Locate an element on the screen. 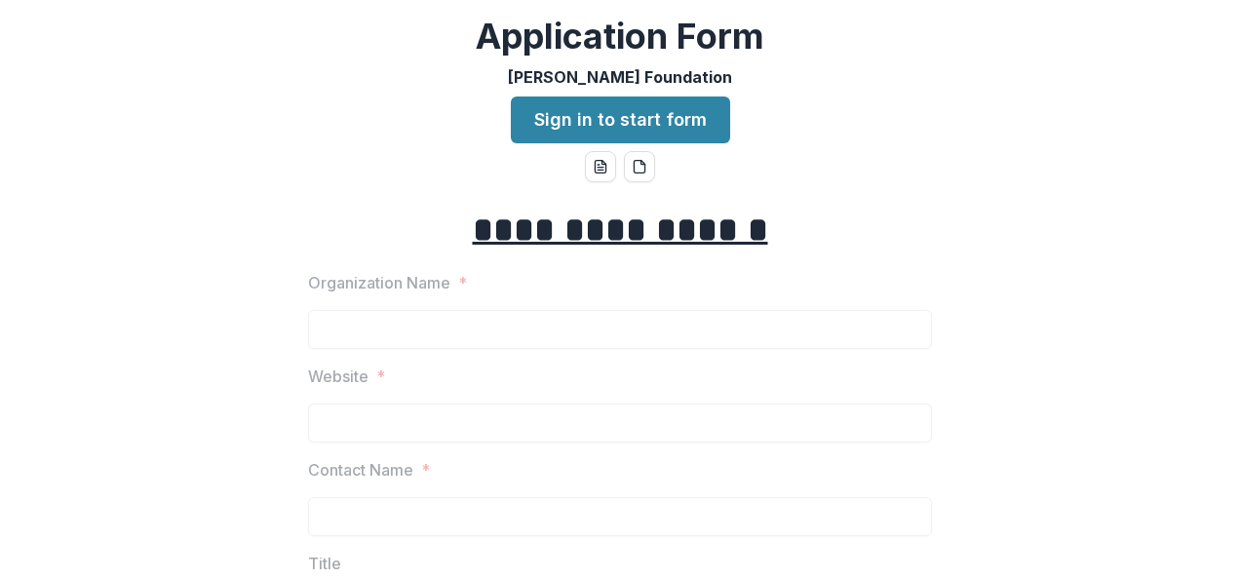 This screenshot has width=1240, height=579. p: Organization Name is located at coordinates (379, 283).